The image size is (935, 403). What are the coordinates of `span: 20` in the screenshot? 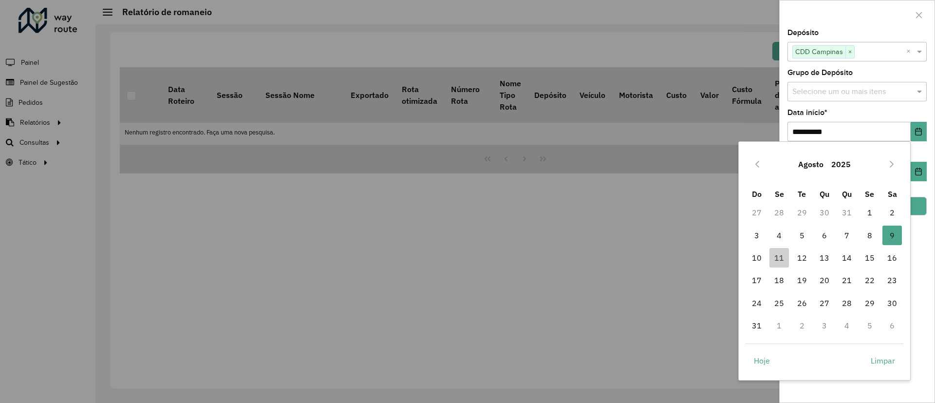 It's located at (825, 280).